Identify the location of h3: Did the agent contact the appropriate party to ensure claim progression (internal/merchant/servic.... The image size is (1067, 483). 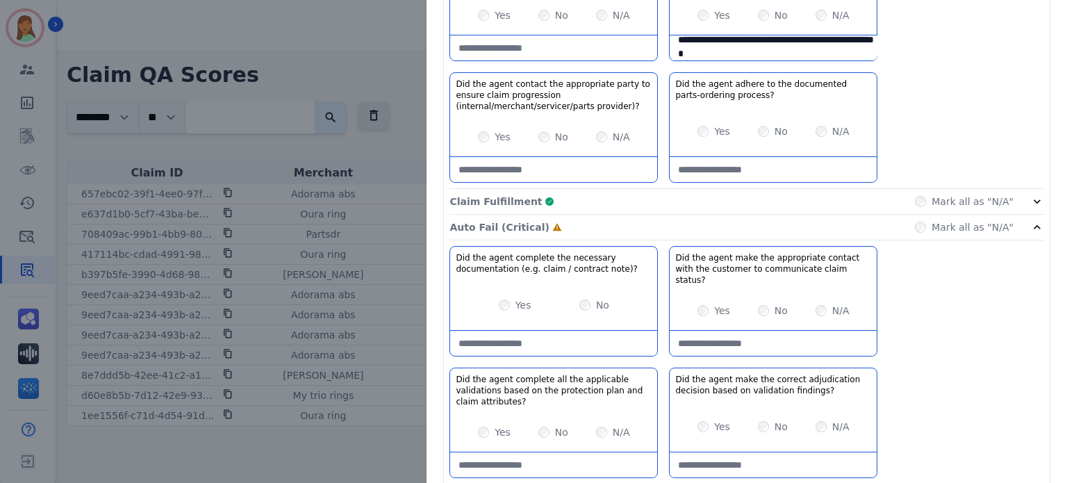
(553, 95).